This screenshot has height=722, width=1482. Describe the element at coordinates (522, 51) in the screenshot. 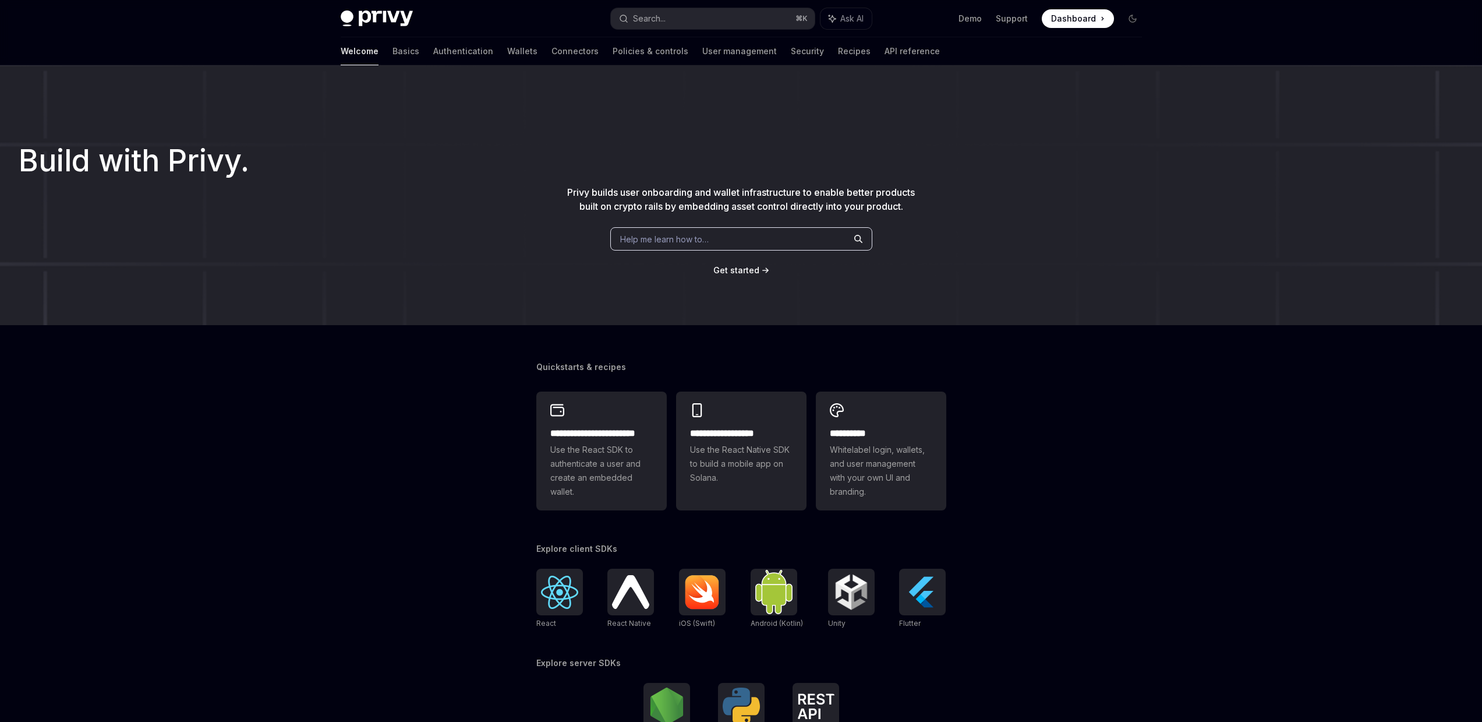

I see `a: Wallets` at that location.